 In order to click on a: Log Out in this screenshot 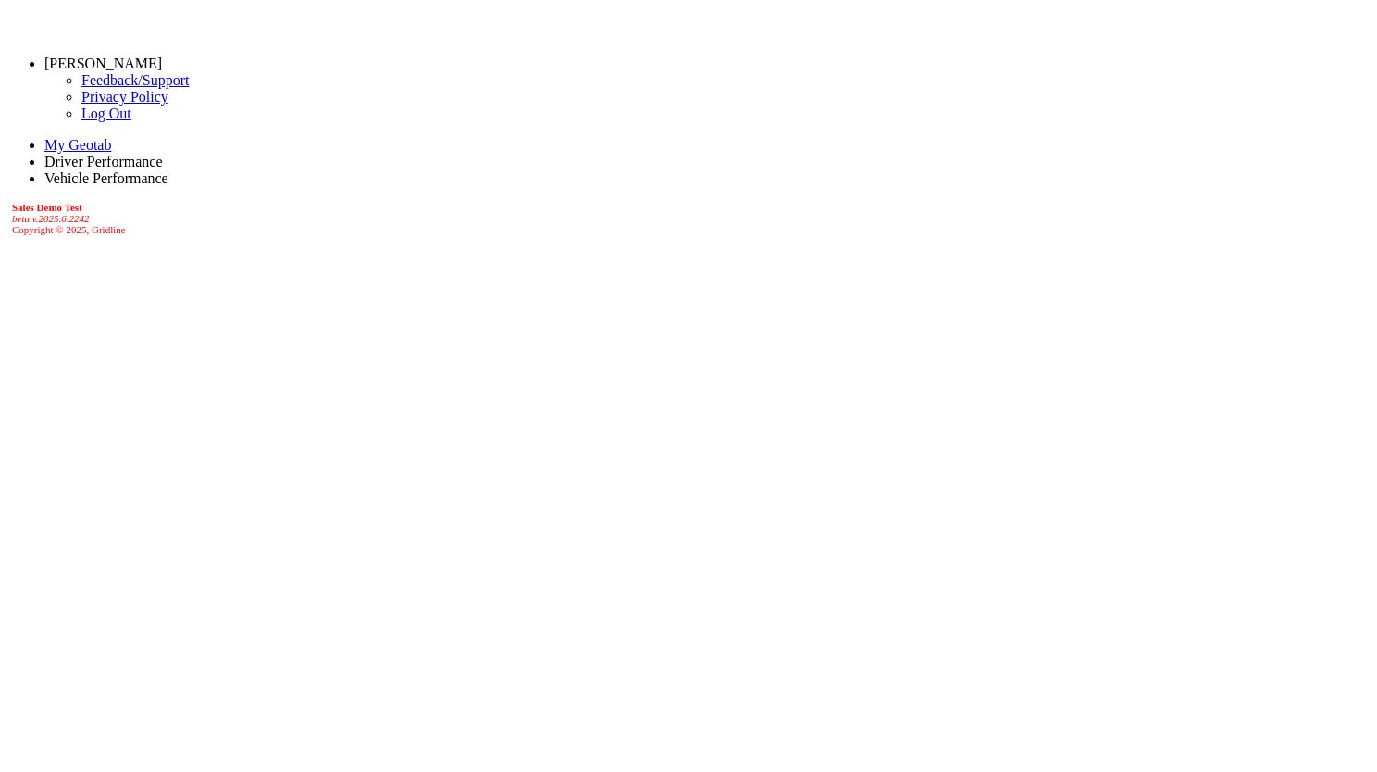, I will do `click(106, 113)`.